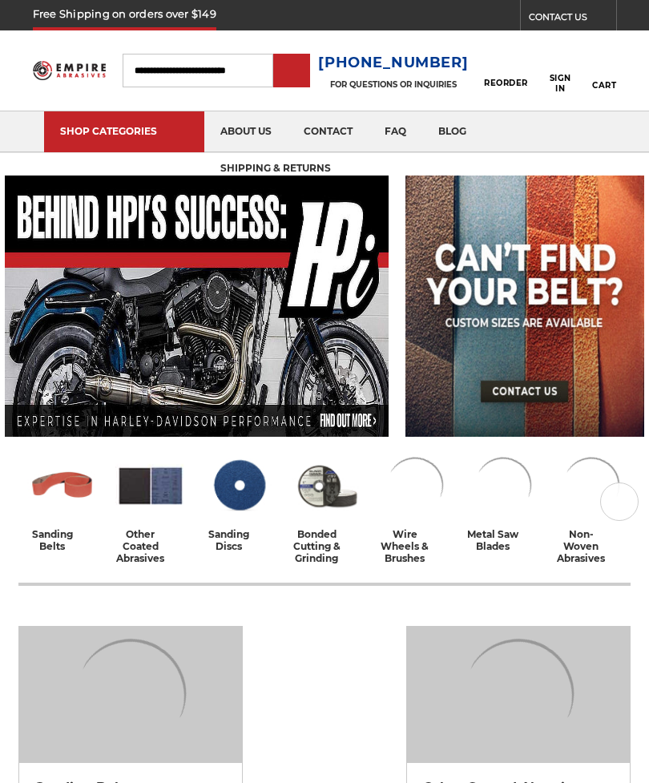  Describe the element at coordinates (327, 507) in the screenshot. I see `a: bonded cutting & grinding` at that location.